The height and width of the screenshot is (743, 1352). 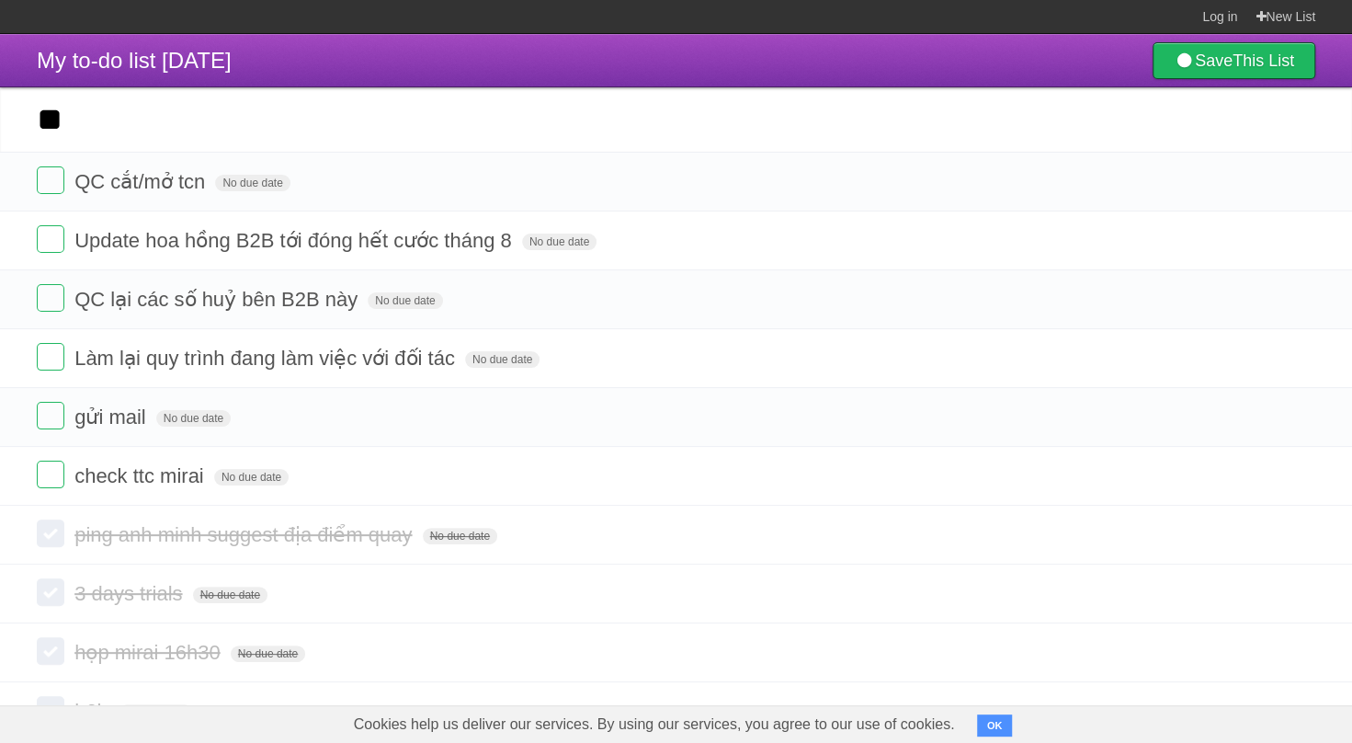 What do you see at coordinates (94, 710) in the screenshot?
I see `span: b2b` at bounding box center [94, 710].